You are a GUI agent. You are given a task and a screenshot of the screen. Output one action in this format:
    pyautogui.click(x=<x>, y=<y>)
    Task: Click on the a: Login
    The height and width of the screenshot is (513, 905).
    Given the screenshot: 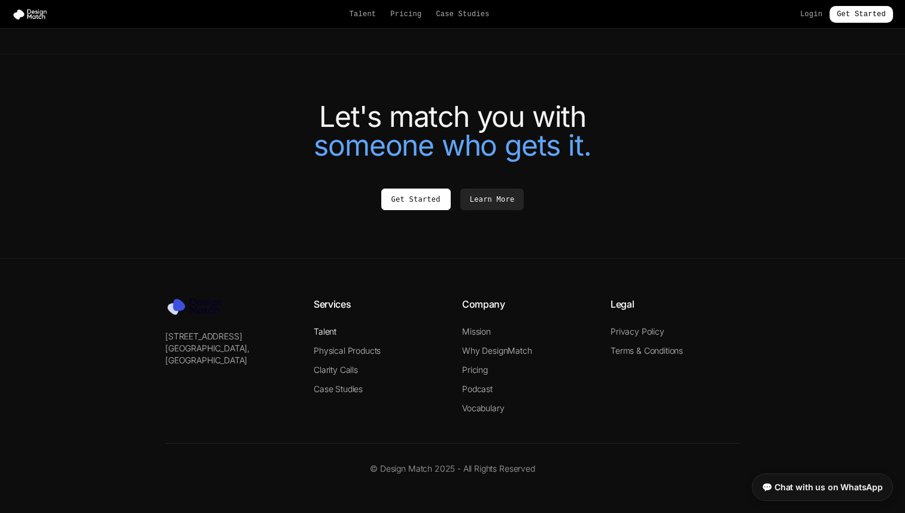 What is the action you would take?
    pyautogui.click(x=811, y=14)
    